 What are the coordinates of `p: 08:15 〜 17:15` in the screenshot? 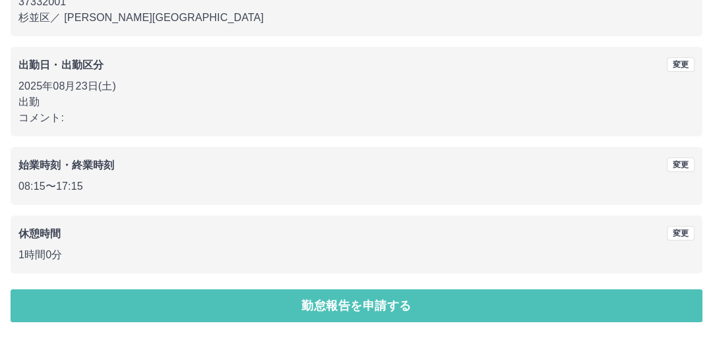 It's located at (356, 187).